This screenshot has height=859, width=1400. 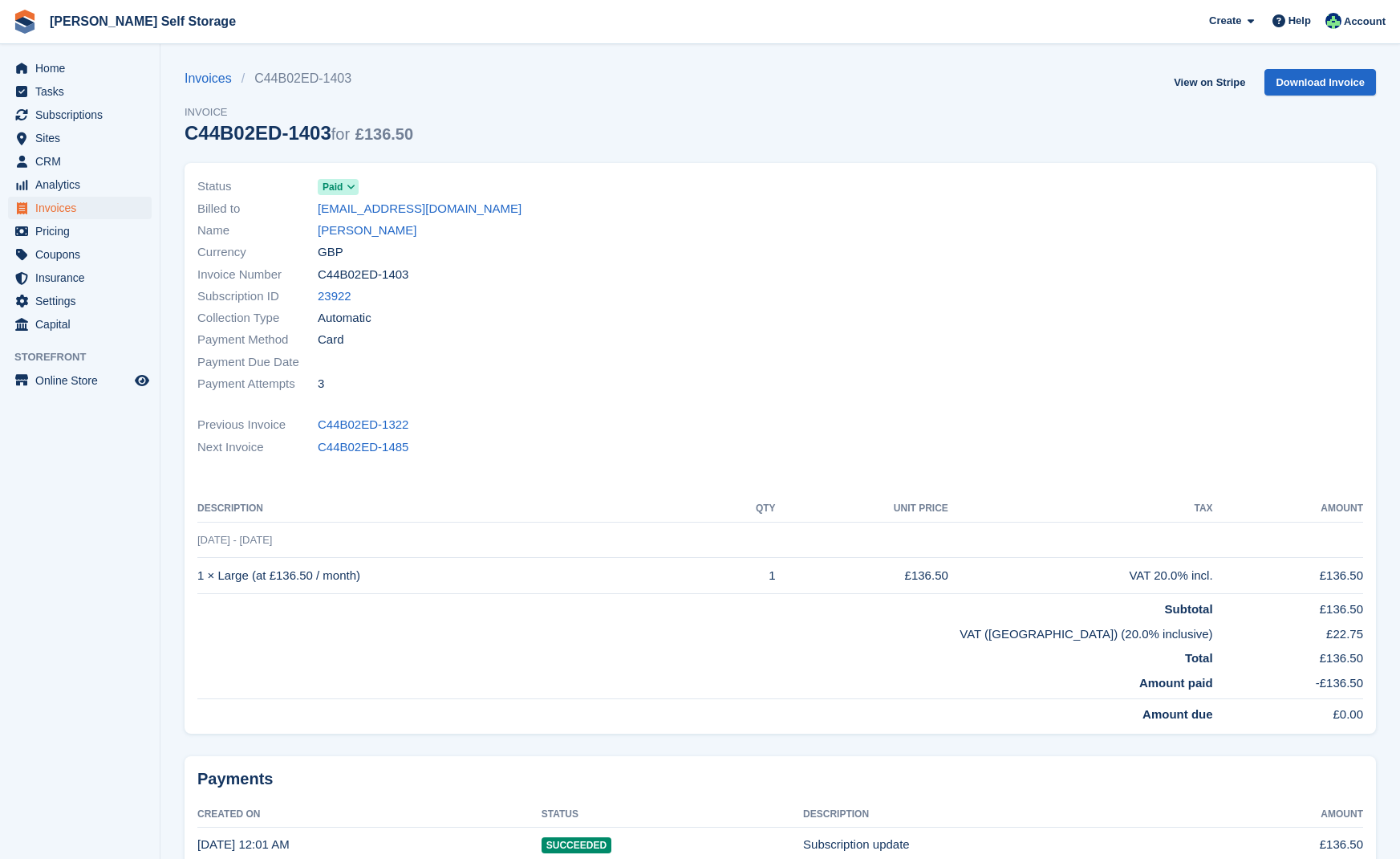 I want to click on span: Storefront, so click(x=86, y=358).